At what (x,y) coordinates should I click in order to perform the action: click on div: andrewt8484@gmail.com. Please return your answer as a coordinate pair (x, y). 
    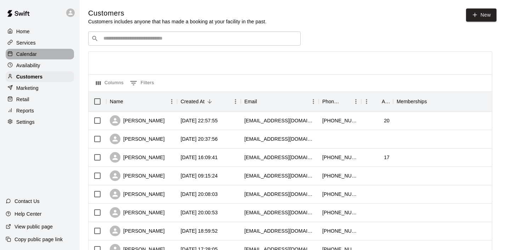
    Looking at the image, I should click on (280, 213).